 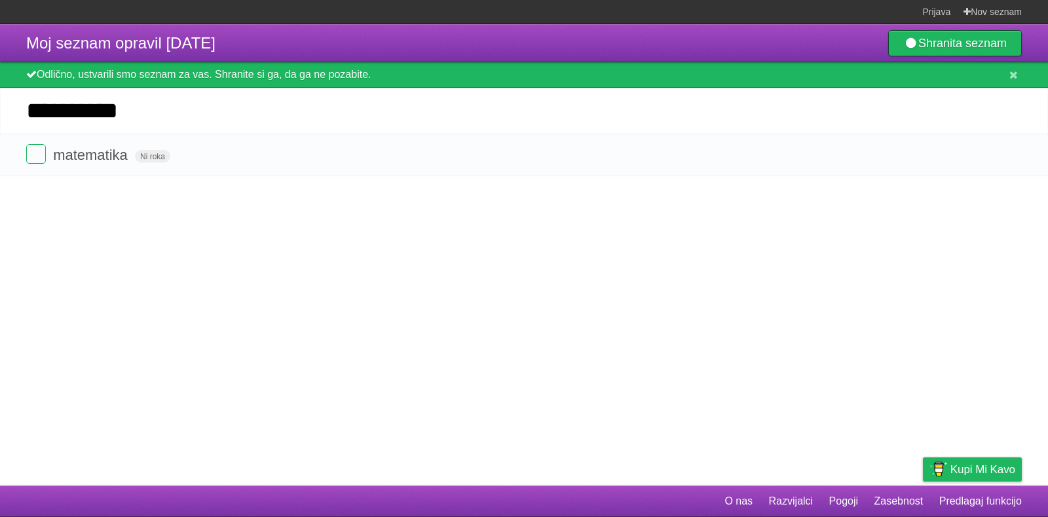 I want to click on label: Končano, so click(x=36, y=154).